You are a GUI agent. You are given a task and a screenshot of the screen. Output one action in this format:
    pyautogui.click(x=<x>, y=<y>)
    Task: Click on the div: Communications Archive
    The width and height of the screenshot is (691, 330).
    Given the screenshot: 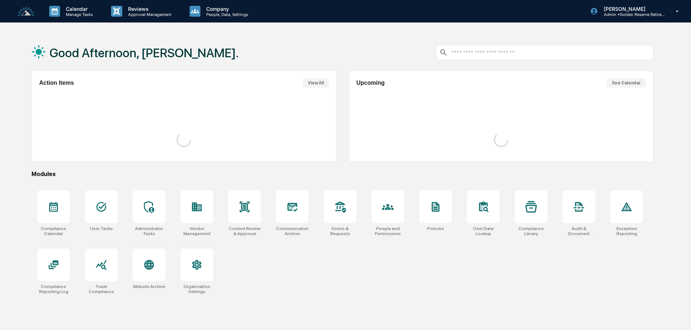 What is the action you would take?
    pyautogui.click(x=292, y=231)
    